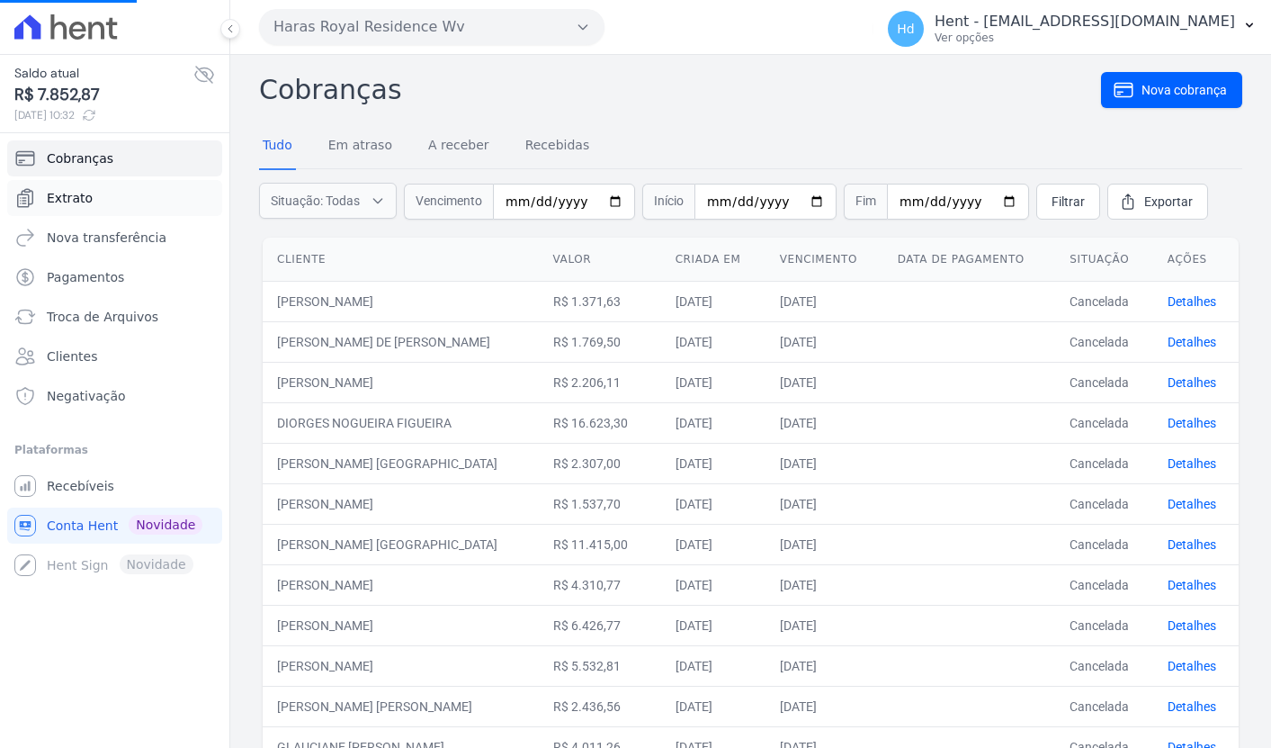 This screenshot has width=1271, height=748. Describe the element at coordinates (600, 341) in the screenshot. I see `td: R$ 1.769,50` at that location.